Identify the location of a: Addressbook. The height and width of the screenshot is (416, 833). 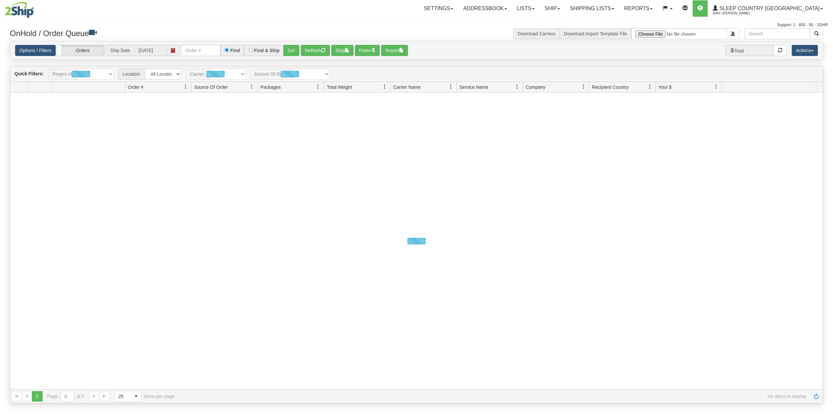
(485, 9).